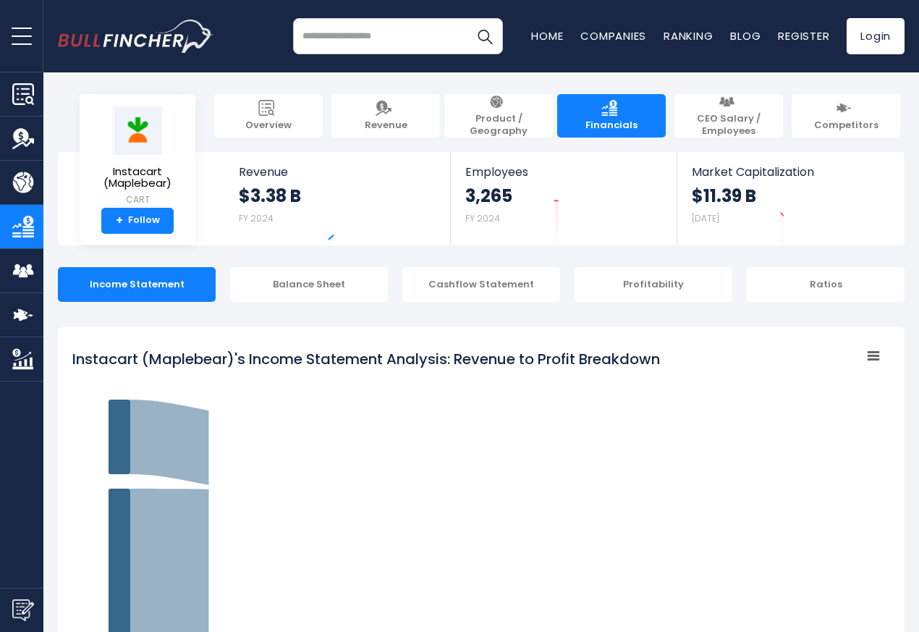 This screenshot has width=919, height=632. I want to click on a: Overview, so click(268, 116).